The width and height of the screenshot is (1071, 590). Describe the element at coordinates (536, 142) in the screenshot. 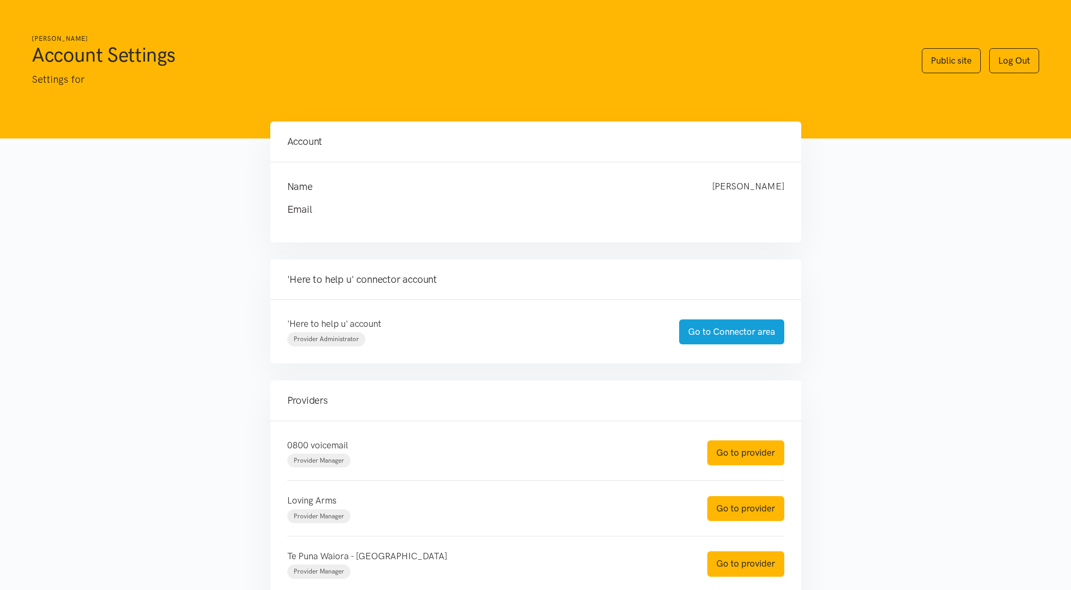

I see `h4: Account` at that location.